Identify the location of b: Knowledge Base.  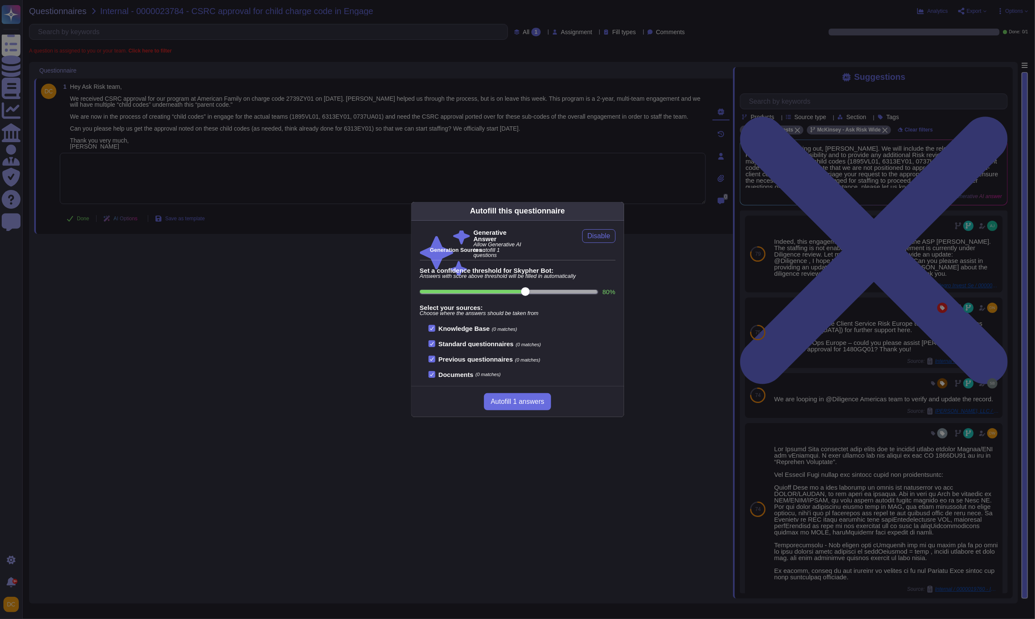
(464, 329).